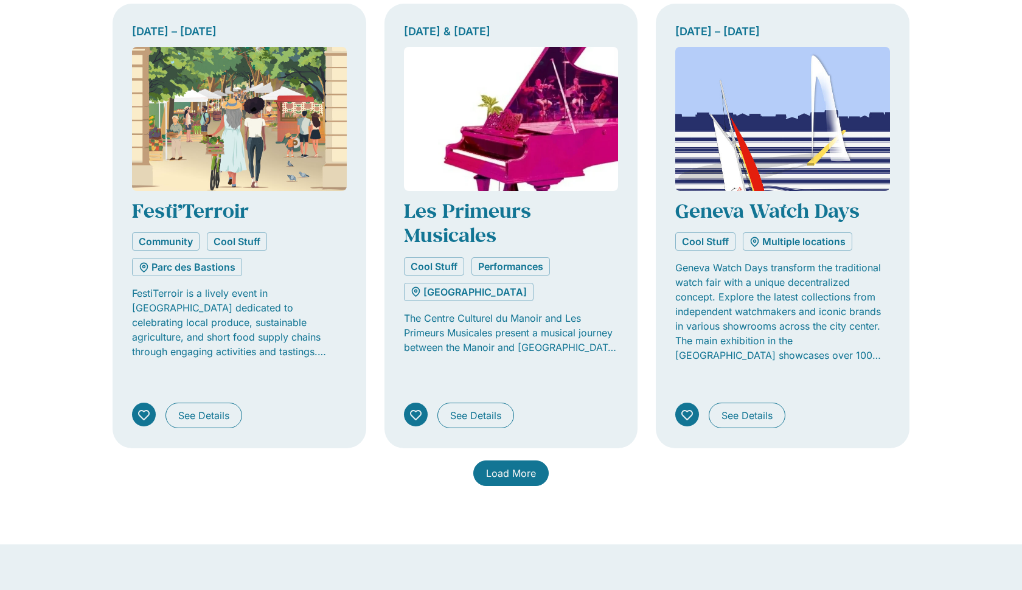  I want to click on span: Load More, so click(511, 473).